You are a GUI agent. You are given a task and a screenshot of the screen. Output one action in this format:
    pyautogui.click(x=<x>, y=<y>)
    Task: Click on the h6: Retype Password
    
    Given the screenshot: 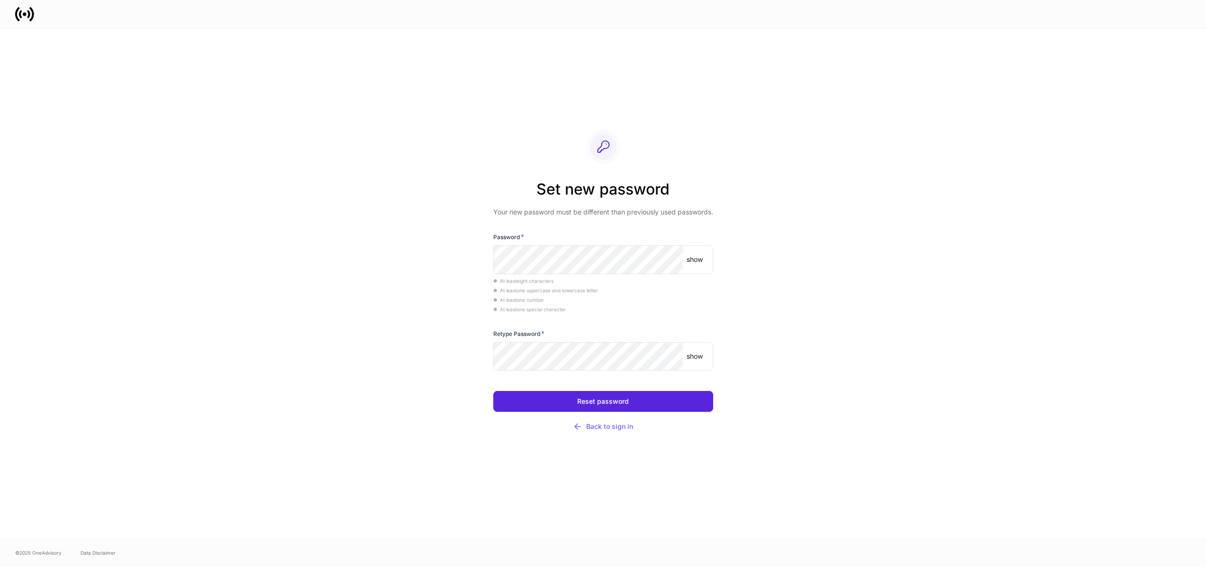 What is the action you would take?
    pyautogui.click(x=519, y=333)
    